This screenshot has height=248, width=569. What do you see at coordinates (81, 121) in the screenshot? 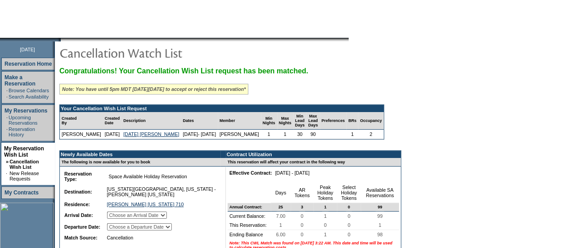
I see `td: Created By` at bounding box center [81, 121].